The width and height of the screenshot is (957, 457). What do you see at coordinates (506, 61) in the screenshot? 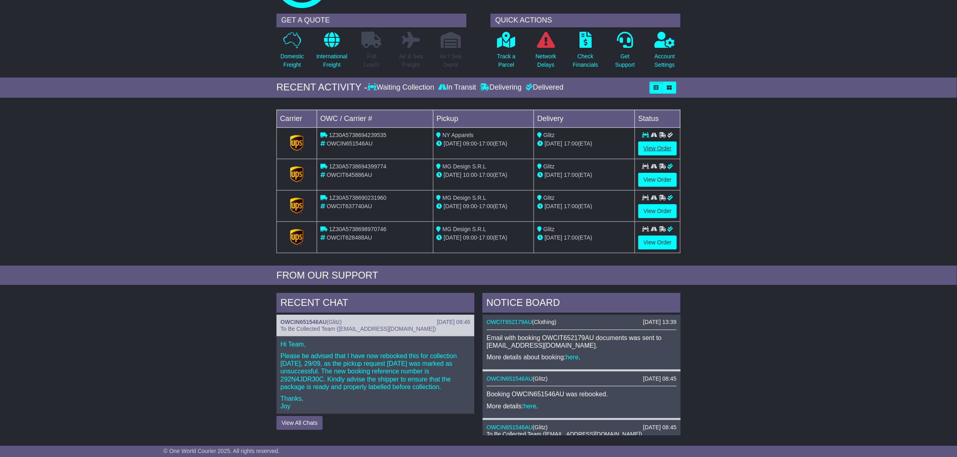
I see `p: Track a Parcel` at bounding box center [506, 61].